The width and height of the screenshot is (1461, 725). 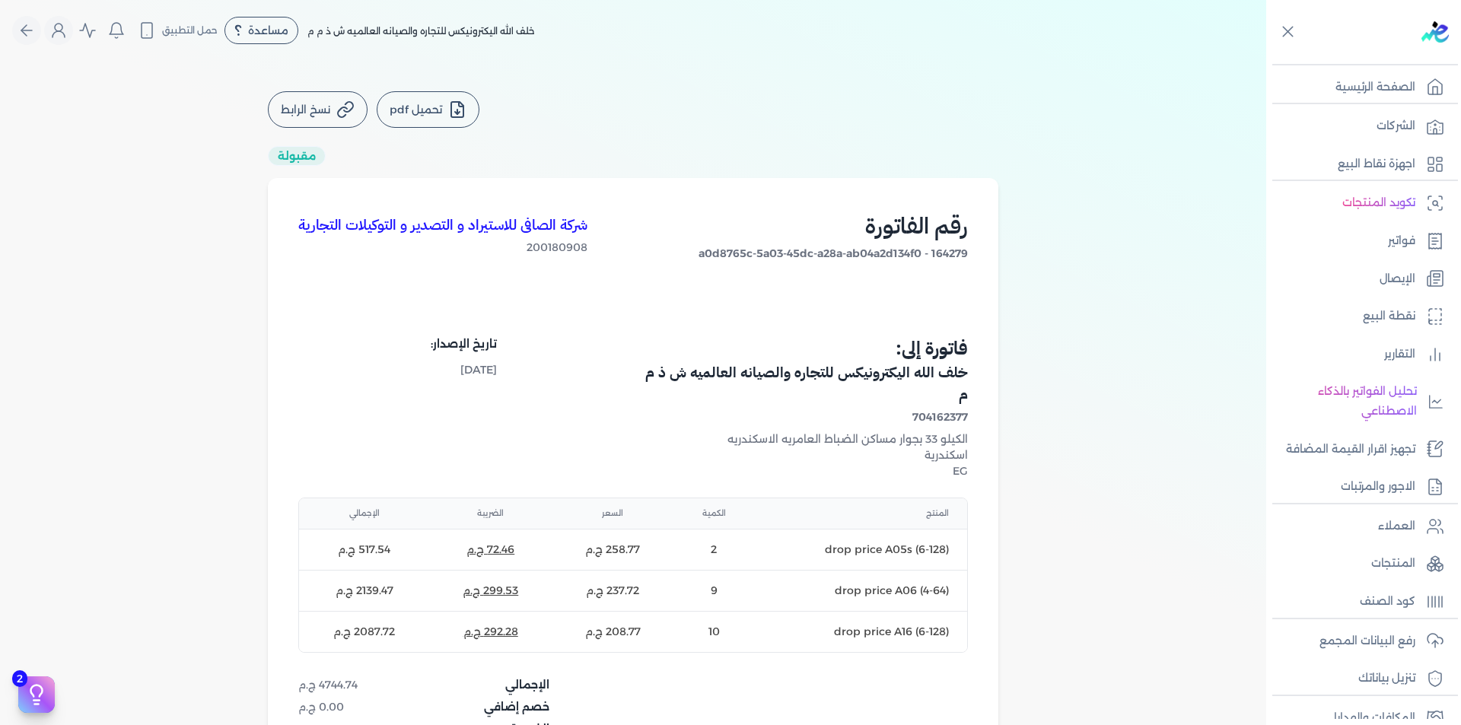 What do you see at coordinates (1359, 279) in the screenshot?
I see `a: الإيصال` at bounding box center [1359, 279].